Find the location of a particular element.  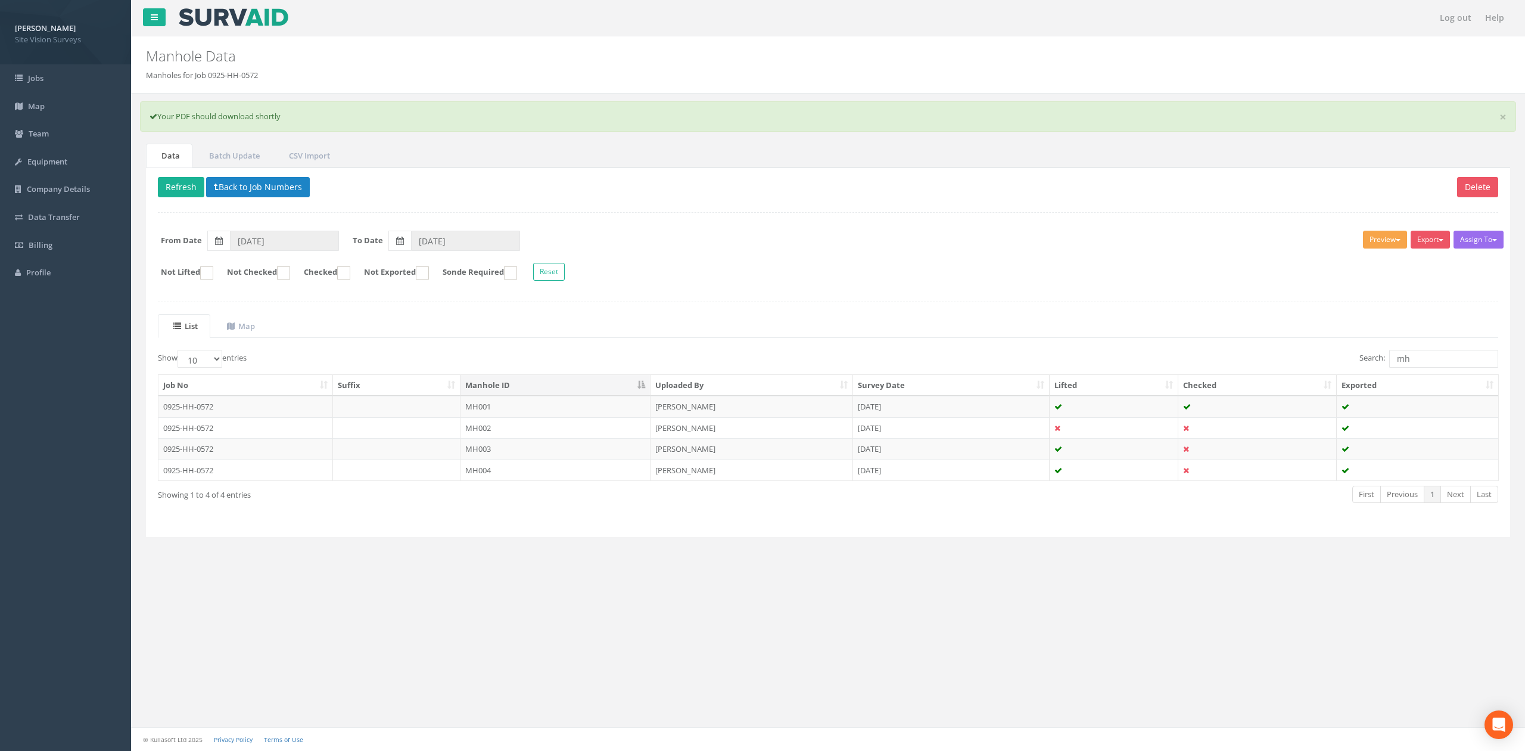

label: Not Exported is located at coordinates (390, 273).